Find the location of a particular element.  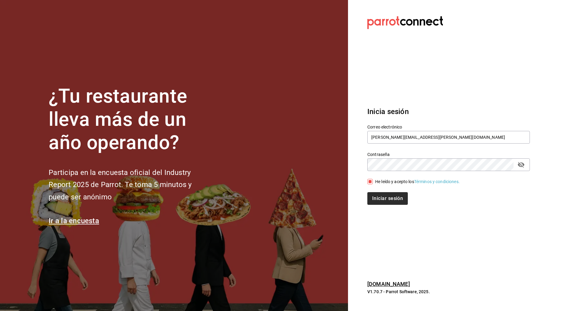

div: He leído y acepto los is located at coordinates (417, 182).